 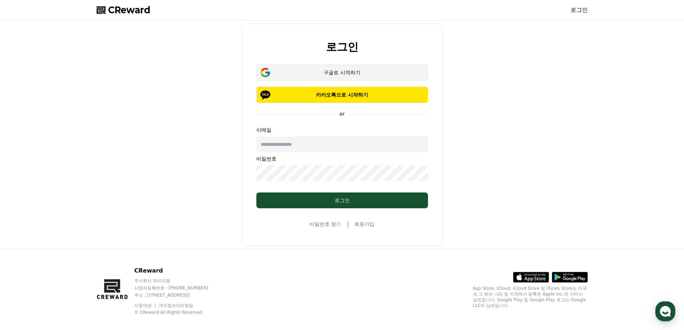 What do you see at coordinates (342, 72) in the screenshot?
I see `div: 구글로 시작하기` at bounding box center [342, 72].